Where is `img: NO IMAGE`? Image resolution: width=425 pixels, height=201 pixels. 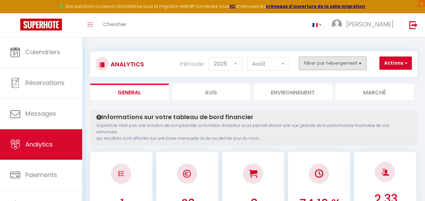 img: NO IMAGE is located at coordinates (121, 174).